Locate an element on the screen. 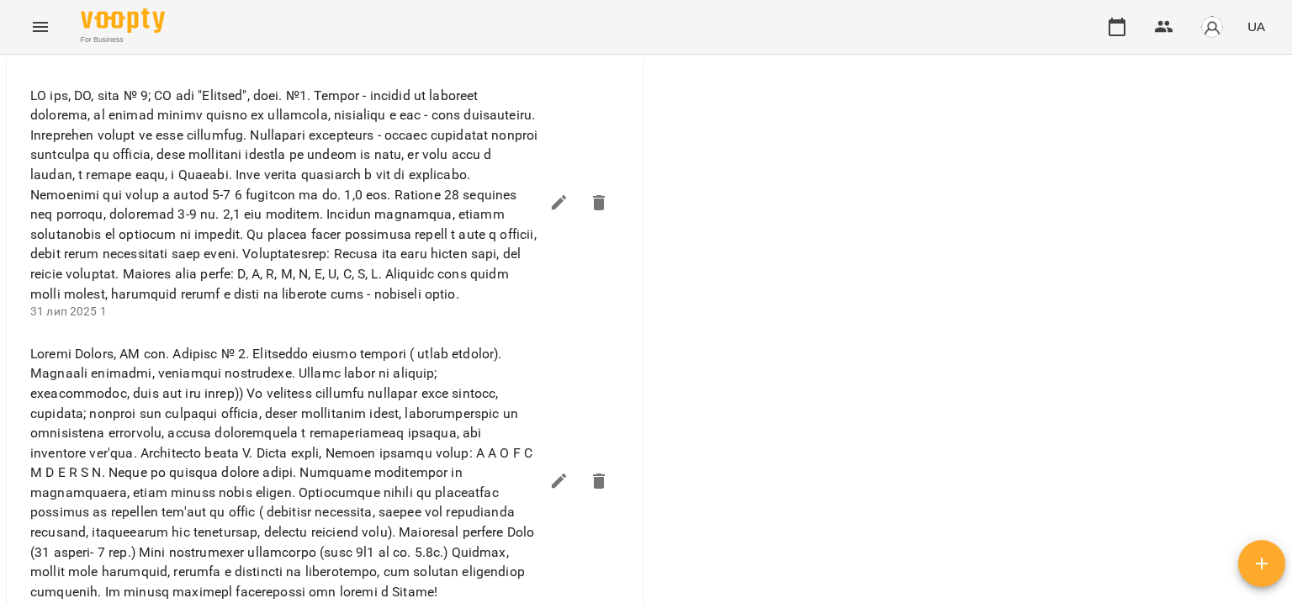 Image resolution: width=1292 pixels, height=614 pixels. span: 31 лип 2025 1 is located at coordinates (68, 311).